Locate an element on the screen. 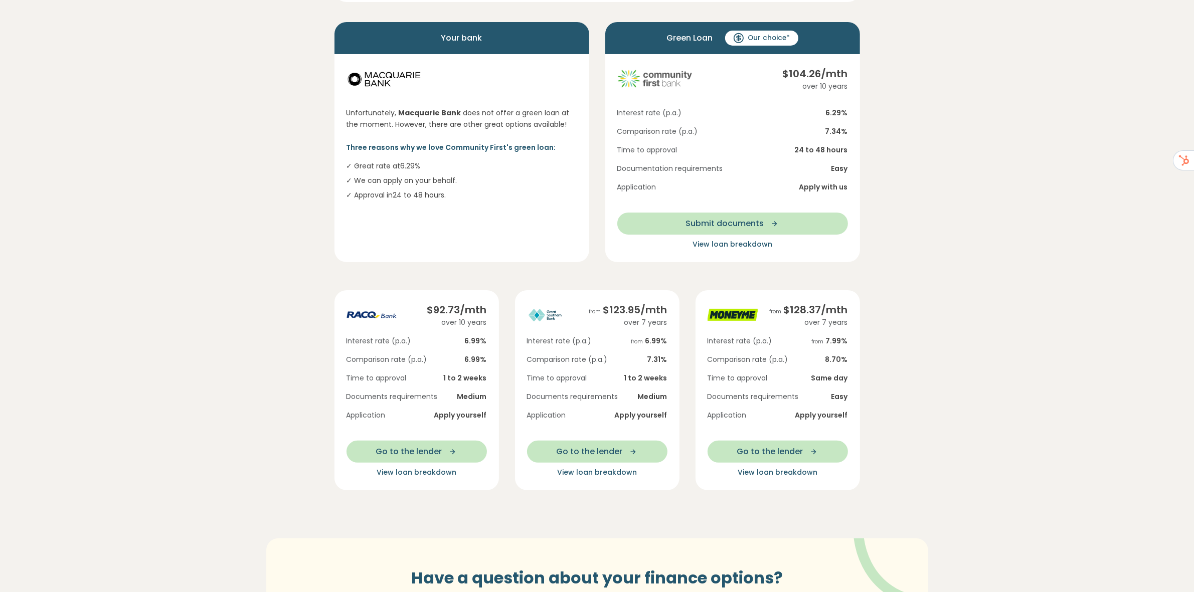  span: Your bank is located at coordinates (462, 38).